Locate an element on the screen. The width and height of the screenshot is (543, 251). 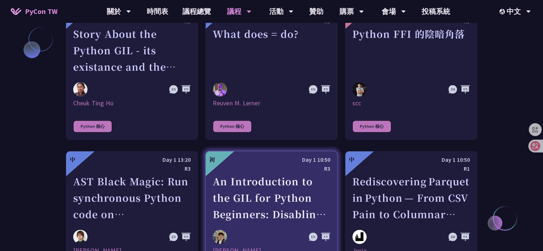
img: scc is located at coordinates (359, 89).